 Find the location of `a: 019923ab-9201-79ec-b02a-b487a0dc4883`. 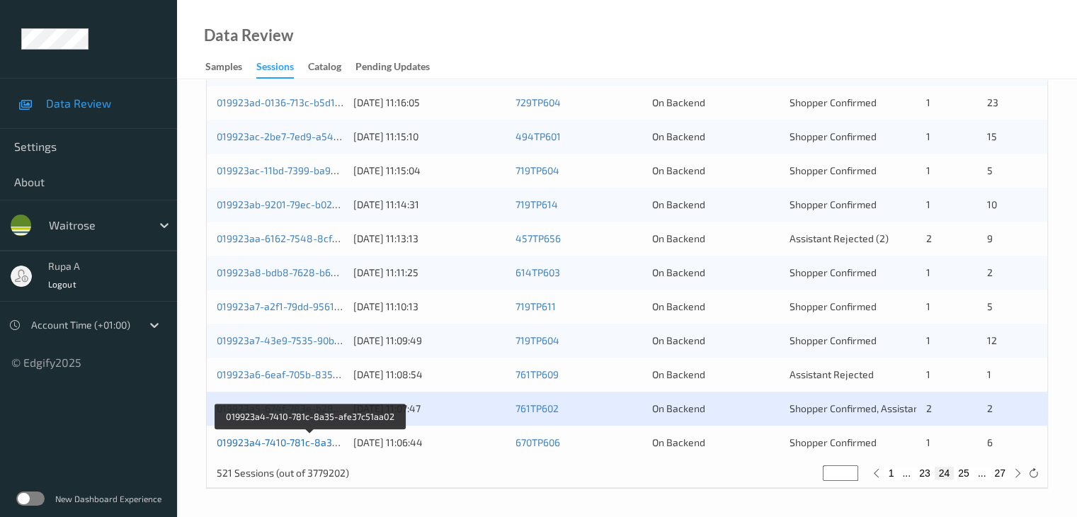

a: 019923ab-9201-79ec-b02a-b487a0dc4883 is located at coordinates (314, 204).